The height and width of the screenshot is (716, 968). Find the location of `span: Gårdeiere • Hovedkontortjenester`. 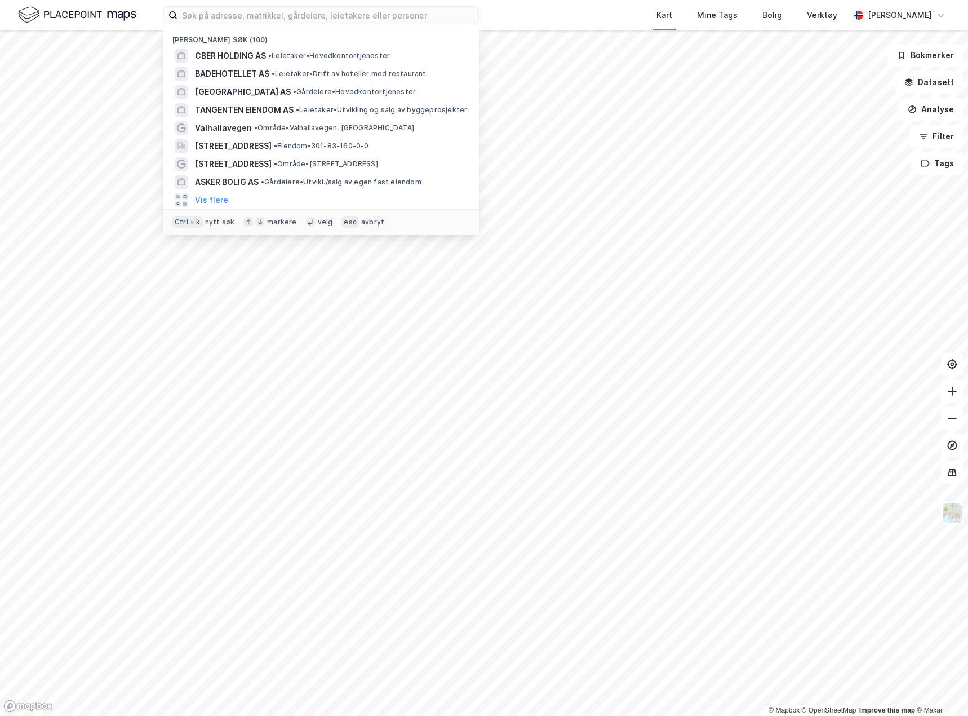

span: Gårdeiere • Hovedkontortjenester is located at coordinates (354, 92).